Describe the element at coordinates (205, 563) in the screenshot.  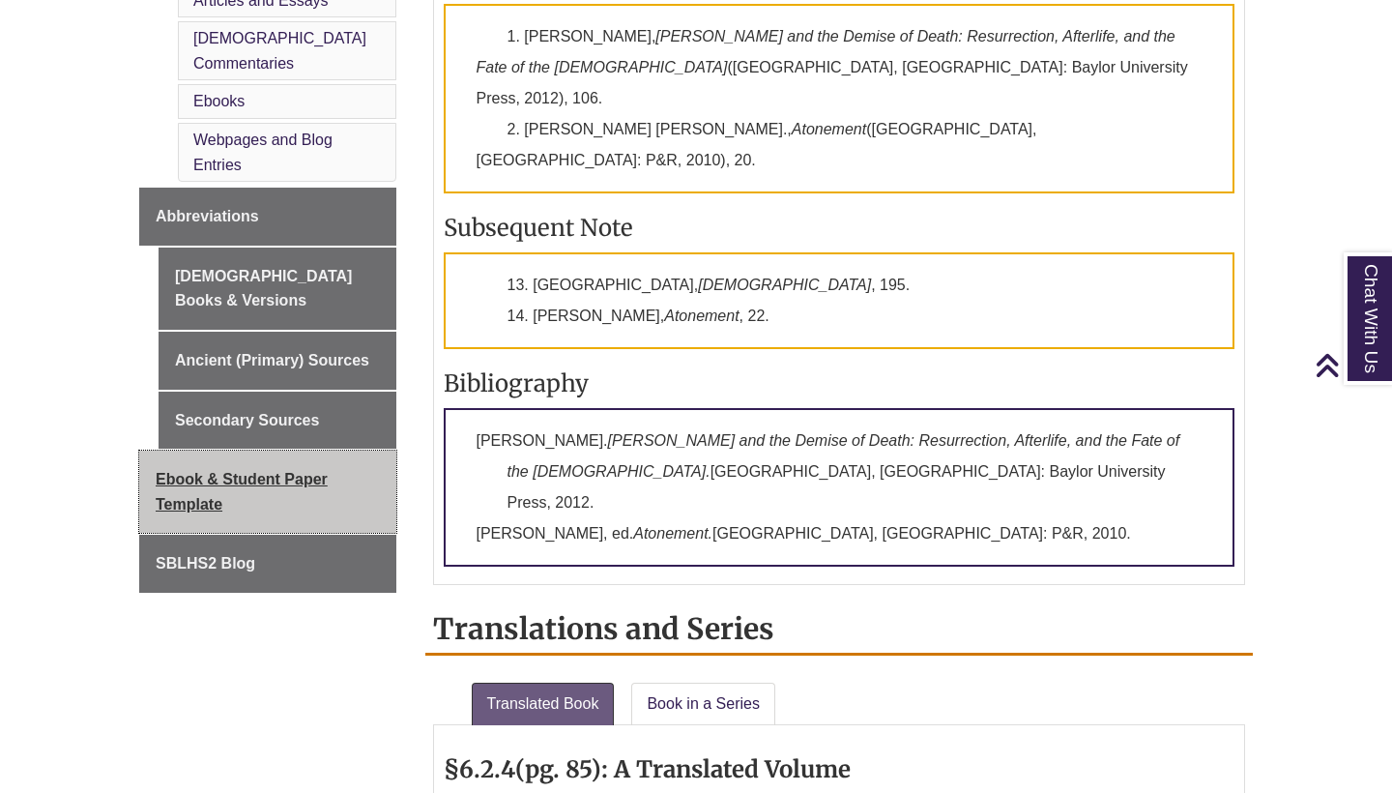
I see `span: SBLHS2 Blog` at that location.